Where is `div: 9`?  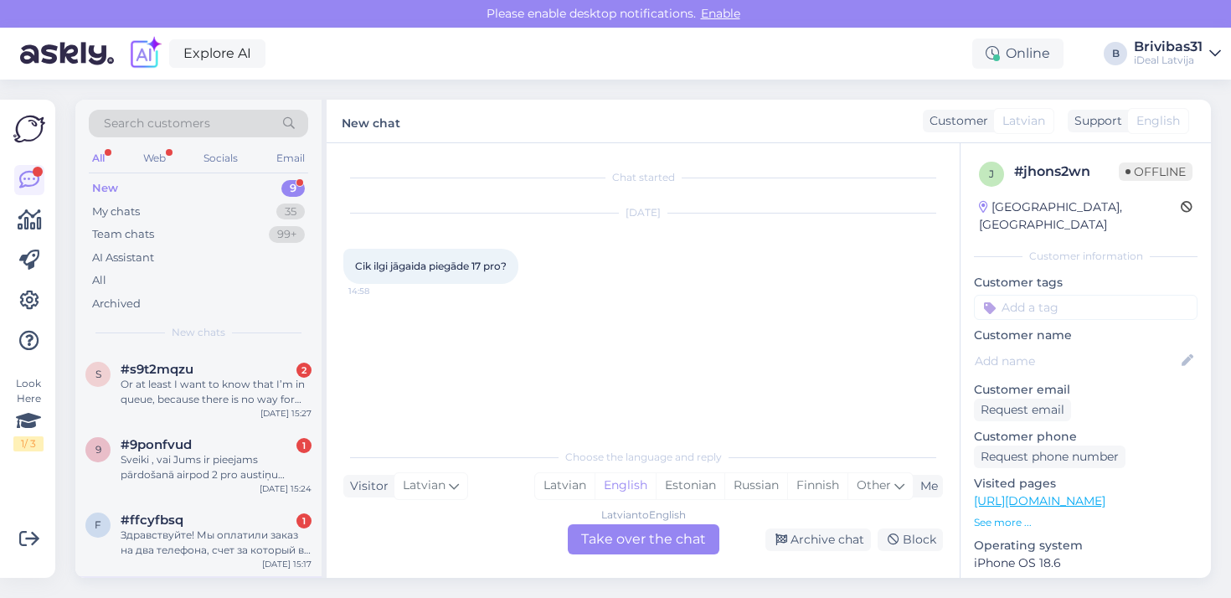
div: 9 is located at coordinates (293, 188).